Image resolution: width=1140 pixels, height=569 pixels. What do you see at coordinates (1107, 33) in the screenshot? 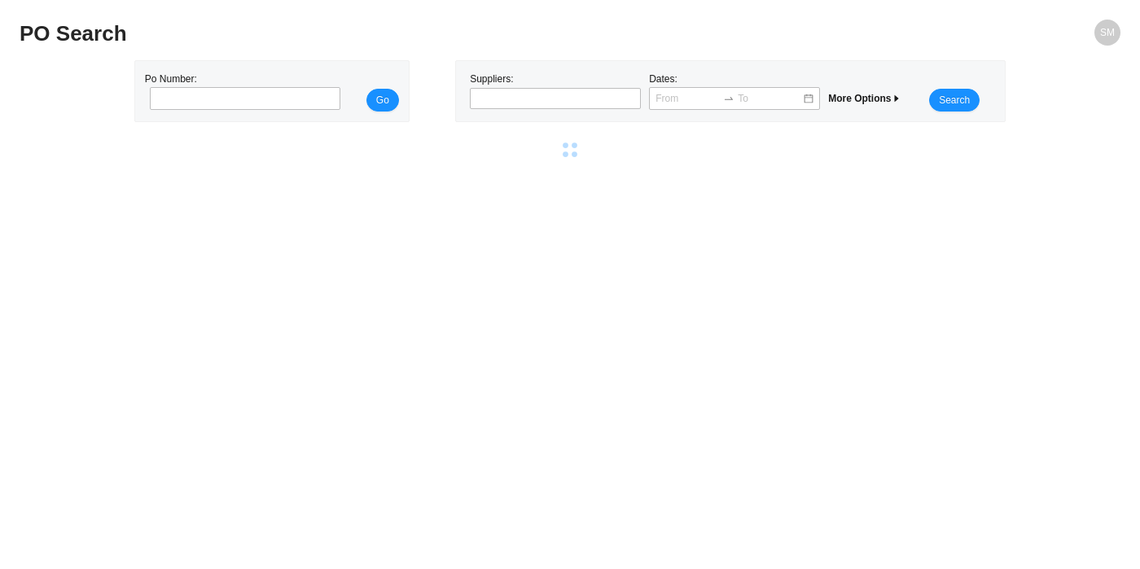
I see `span: SM` at bounding box center [1107, 33].